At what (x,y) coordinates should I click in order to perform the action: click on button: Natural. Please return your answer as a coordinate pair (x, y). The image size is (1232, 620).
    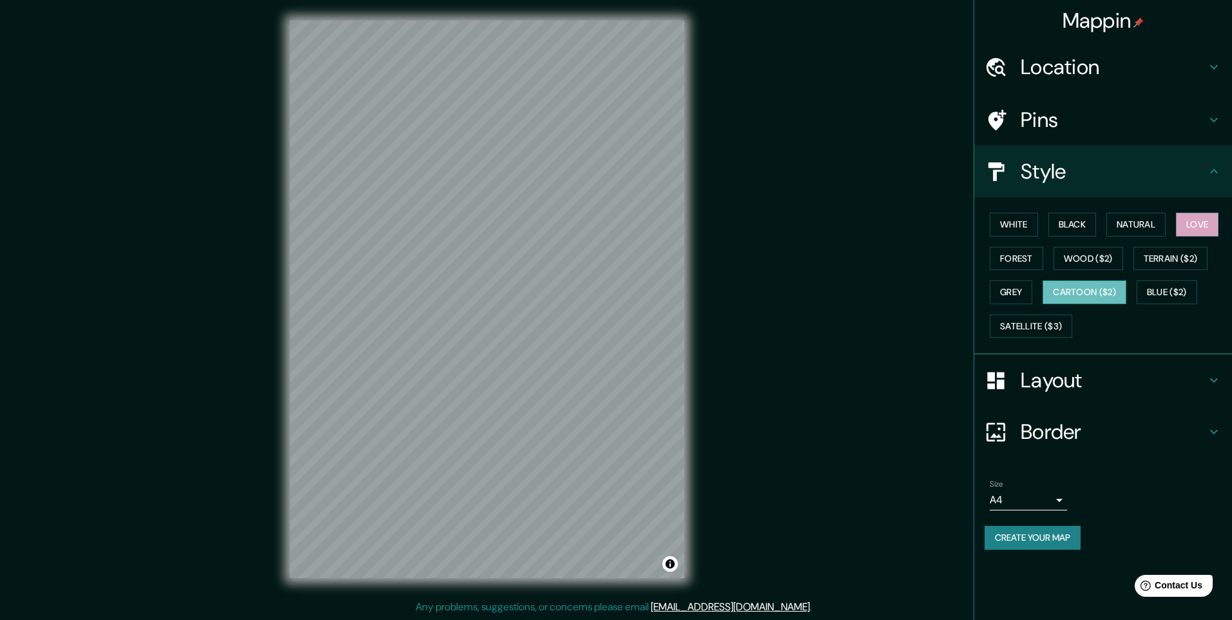
    Looking at the image, I should click on (1136, 224).